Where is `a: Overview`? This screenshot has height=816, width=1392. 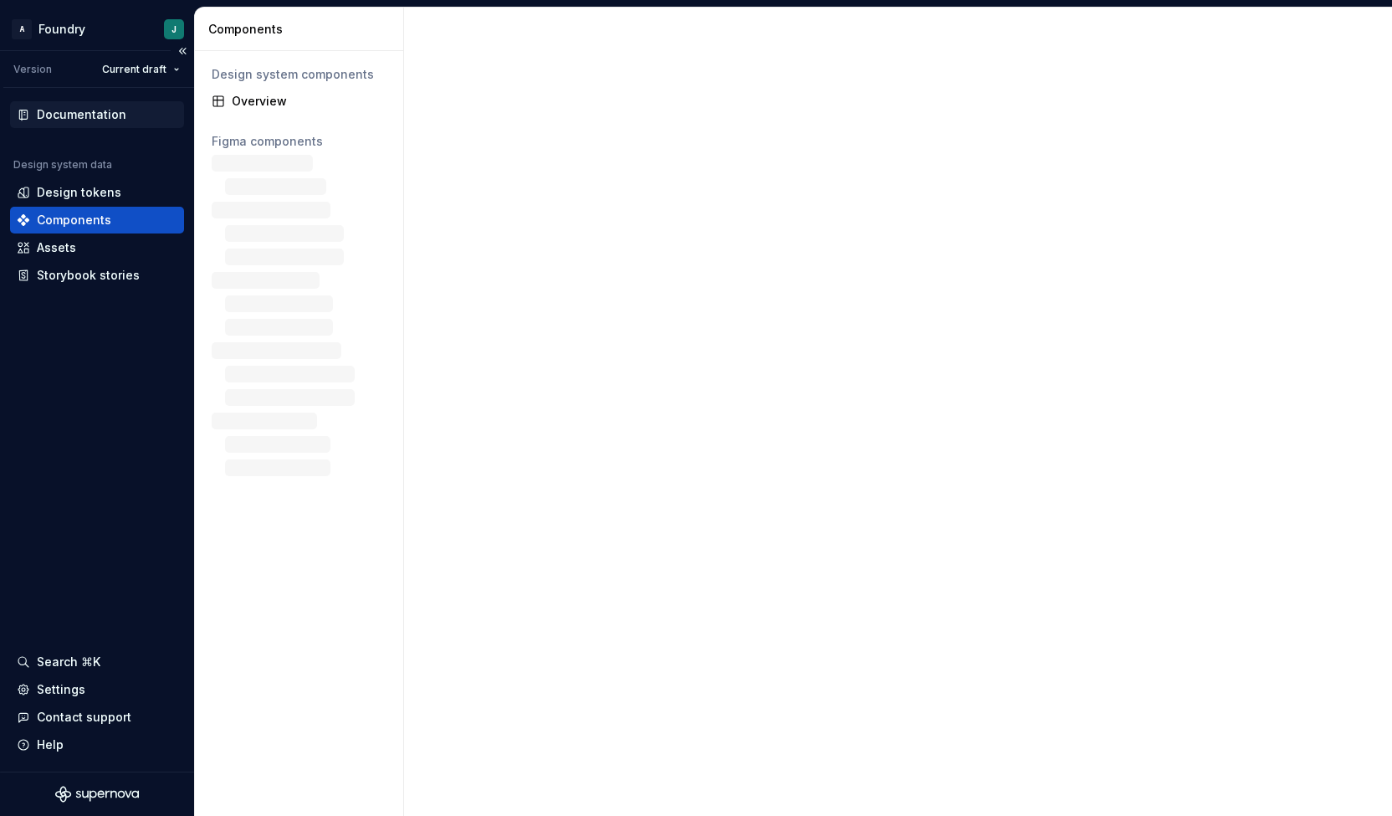 a: Overview is located at coordinates (299, 101).